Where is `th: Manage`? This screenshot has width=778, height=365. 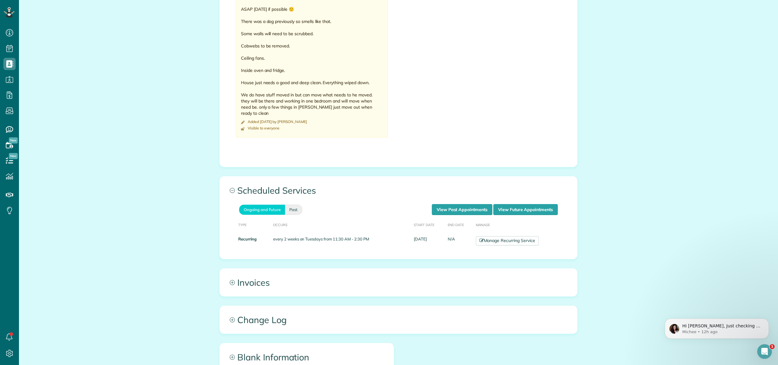 th: Manage is located at coordinates (521, 224).